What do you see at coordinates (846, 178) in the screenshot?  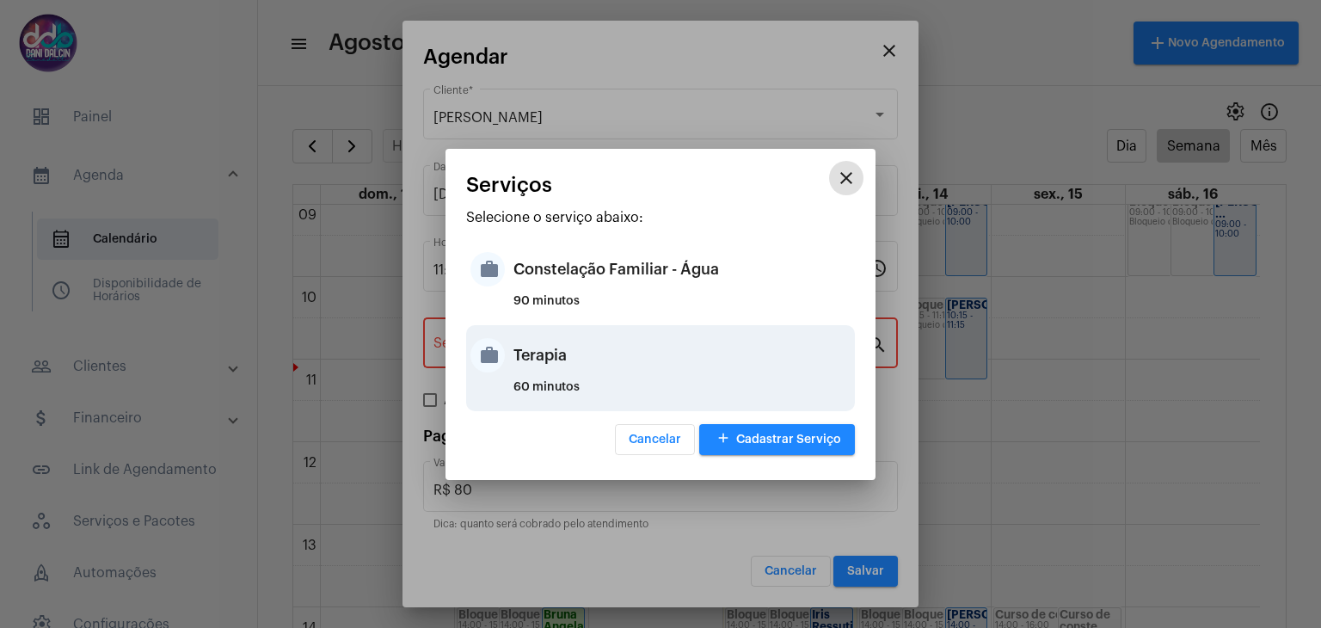 I see `mat-icon: close` at bounding box center [846, 178].